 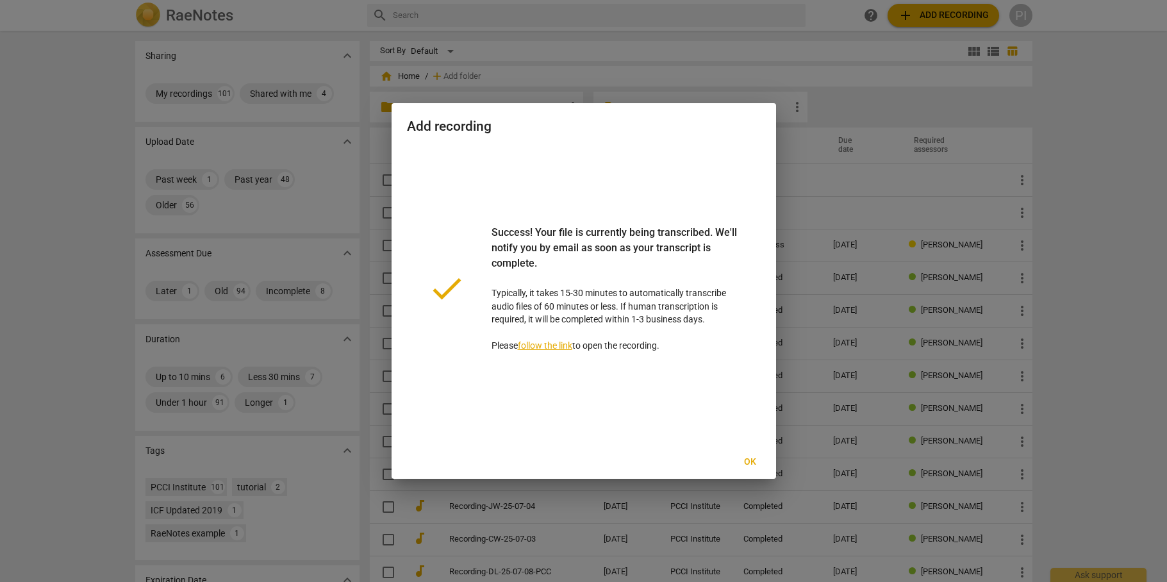 I want to click on p: Typically, it takes 15-30 minutes to automatically transcribe audio files of 60 minutes or less. ..., so click(x=616, y=288).